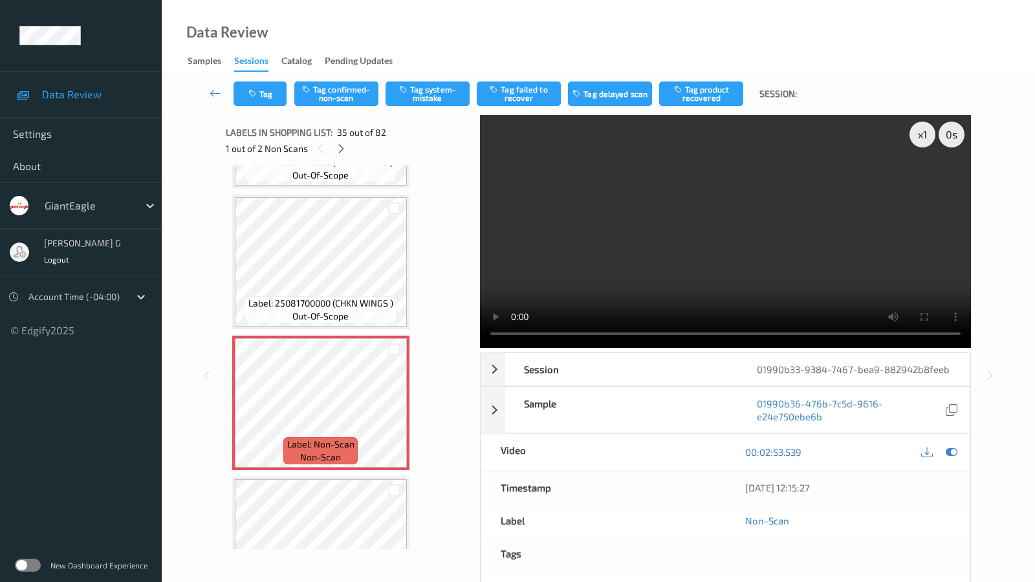 This screenshot has height=582, width=1035. What do you see at coordinates (854, 369) in the screenshot?
I see `div: 01990b33-9384-7467-bea9-882942b8feeb` at bounding box center [854, 369].